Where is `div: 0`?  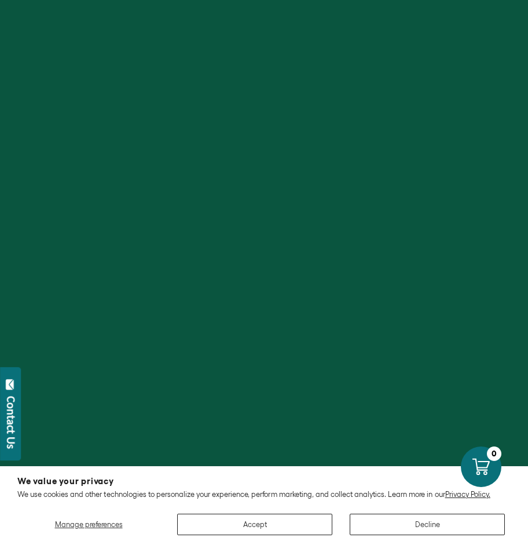 div: 0 is located at coordinates (494, 453).